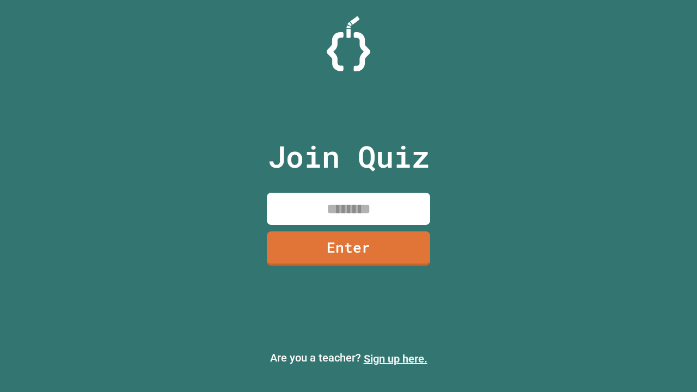 The height and width of the screenshot is (392, 697). Describe the element at coordinates (395, 359) in the screenshot. I see `a: Sign up here.` at that location.